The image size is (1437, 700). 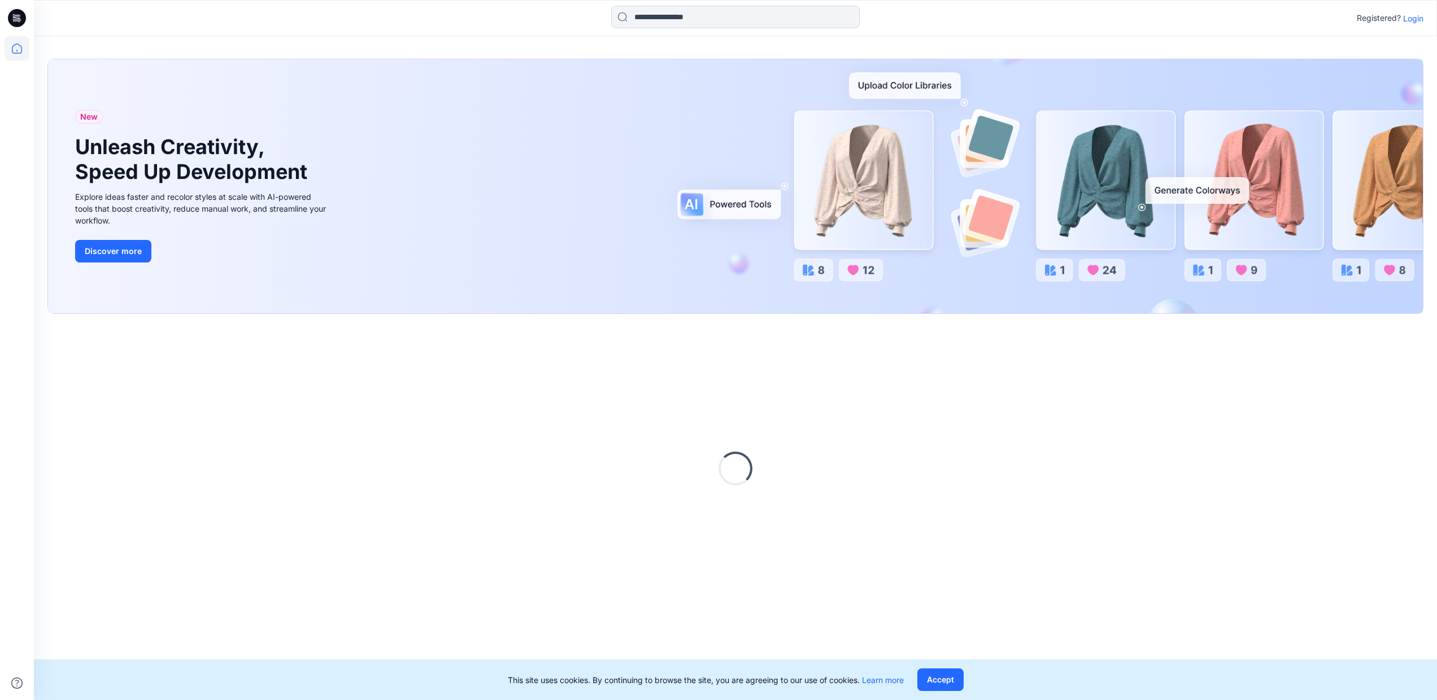 I want to click on p: Registered?, so click(x=1379, y=18).